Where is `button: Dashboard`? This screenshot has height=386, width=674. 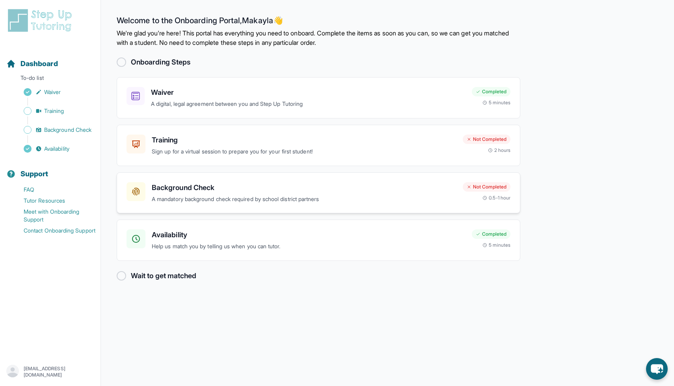 button: Dashboard is located at coordinates (50, 59).